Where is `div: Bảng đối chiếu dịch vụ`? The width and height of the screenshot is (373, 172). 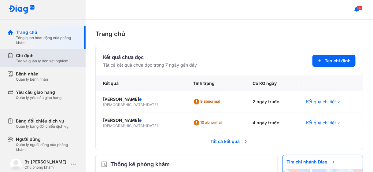
div: Bảng đối chiếu dịch vụ is located at coordinates (42, 121).